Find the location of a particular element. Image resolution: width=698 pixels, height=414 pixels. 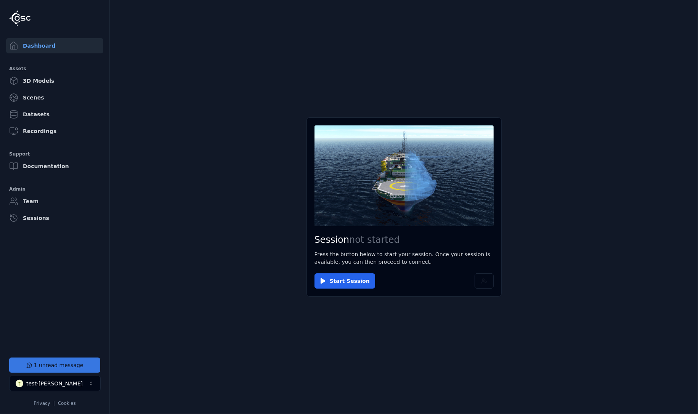

div: Support is located at coordinates (54, 154).